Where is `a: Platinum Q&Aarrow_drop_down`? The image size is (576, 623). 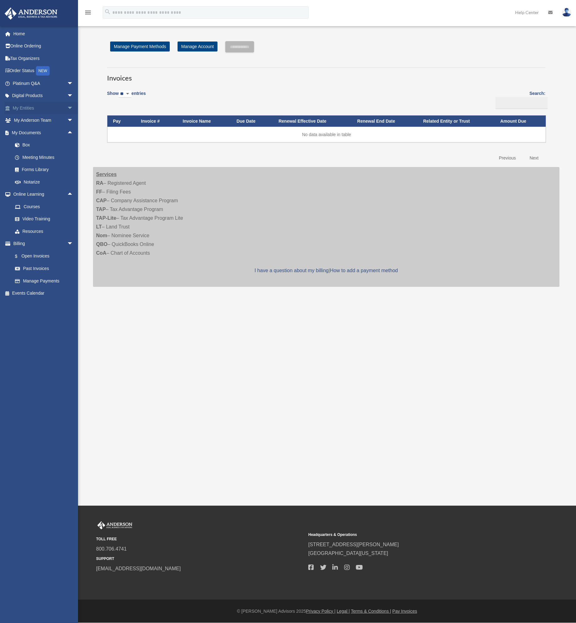
a: Platinum Q&Aarrow_drop_down is located at coordinates (43, 83).